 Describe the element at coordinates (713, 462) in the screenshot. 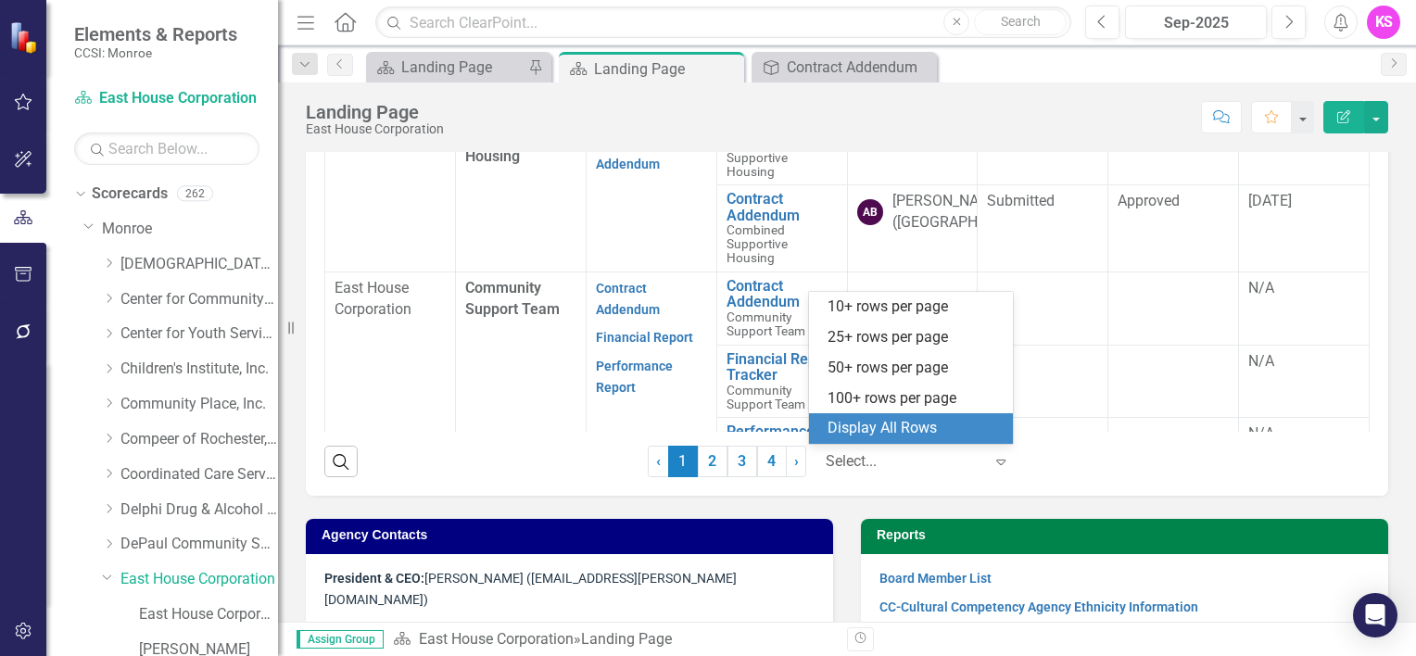

I see `a: 2` at that location.